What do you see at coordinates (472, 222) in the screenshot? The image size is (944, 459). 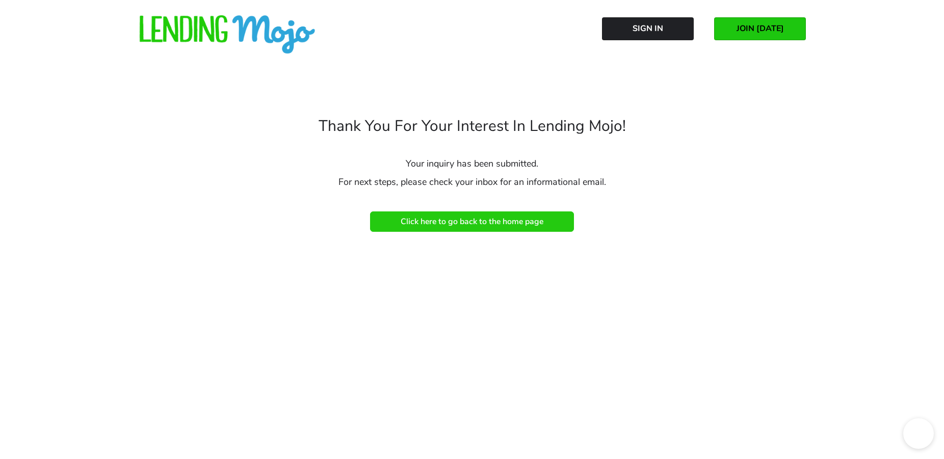 I see `a: Click here to go back to the home page` at bounding box center [472, 222].